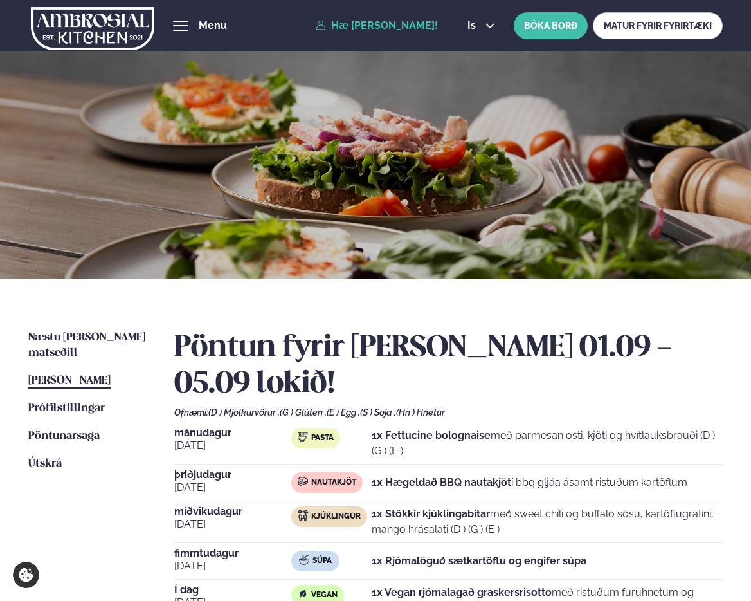  I want to click on p: með parmesan osti, kjöti og hvítlauksbrauði (D ) (G ) (E ), so click(547, 443).